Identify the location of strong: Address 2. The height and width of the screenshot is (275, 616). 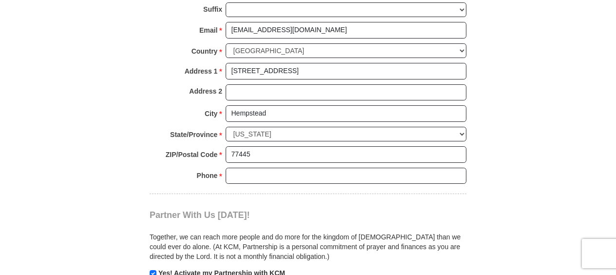
(206, 91).